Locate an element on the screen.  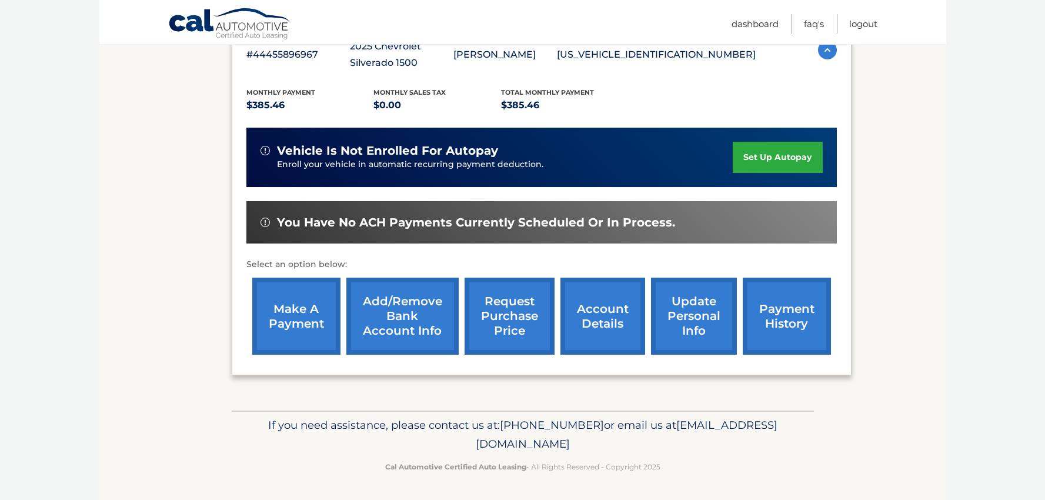
a: set up autopay is located at coordinates (777, 157).